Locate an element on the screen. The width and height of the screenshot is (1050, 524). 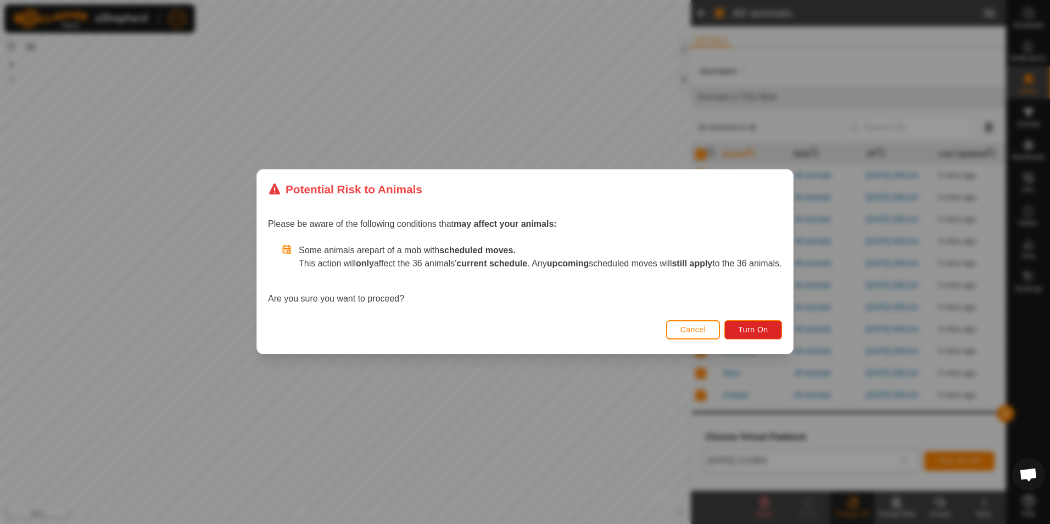
strong: only is located at coordinates (365, 264).